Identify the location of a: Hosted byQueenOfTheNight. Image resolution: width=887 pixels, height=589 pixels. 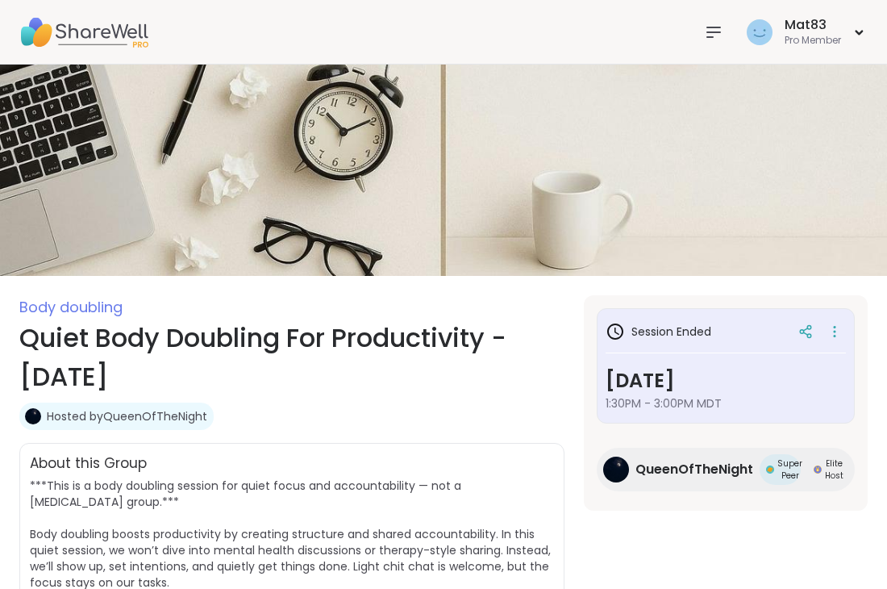
(127, 416).